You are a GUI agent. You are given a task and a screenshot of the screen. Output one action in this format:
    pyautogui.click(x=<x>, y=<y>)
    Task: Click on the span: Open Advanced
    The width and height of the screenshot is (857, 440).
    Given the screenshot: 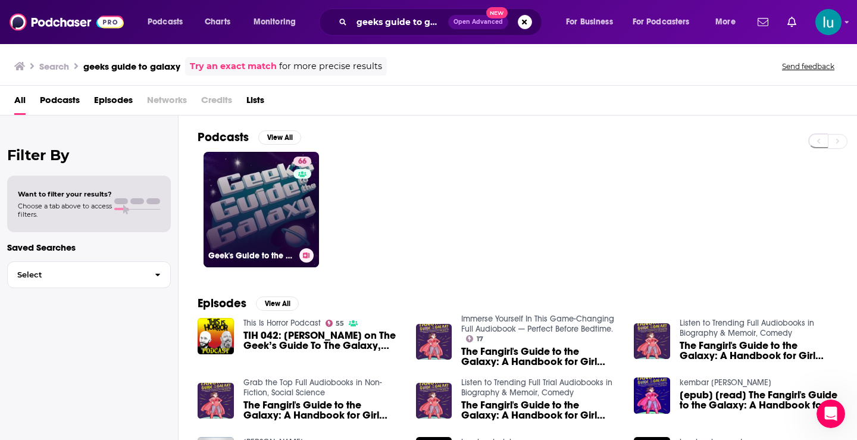 What is the action you would take?
    pyautogui.click(x=478, y=22)
    